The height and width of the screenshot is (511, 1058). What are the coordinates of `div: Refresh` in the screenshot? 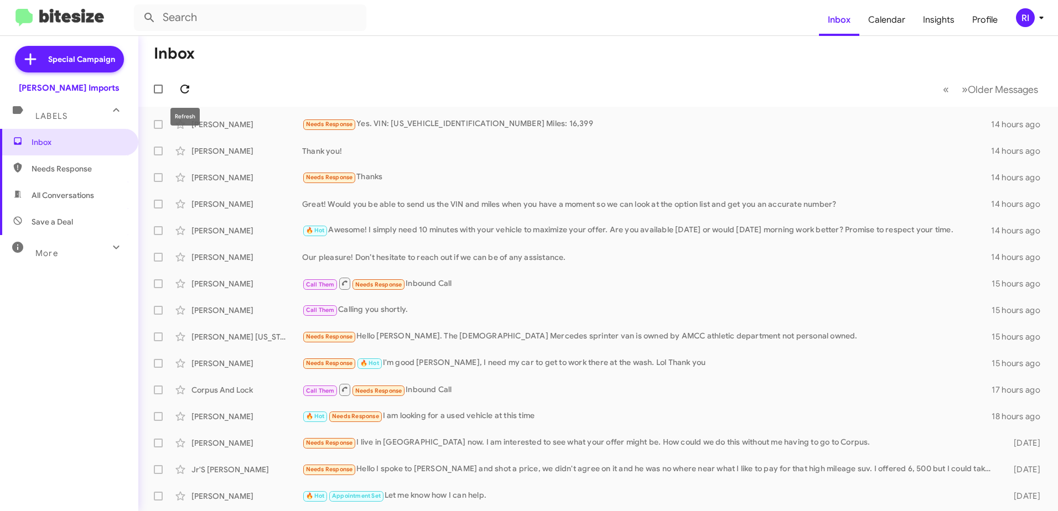 It's located at (185, 117).